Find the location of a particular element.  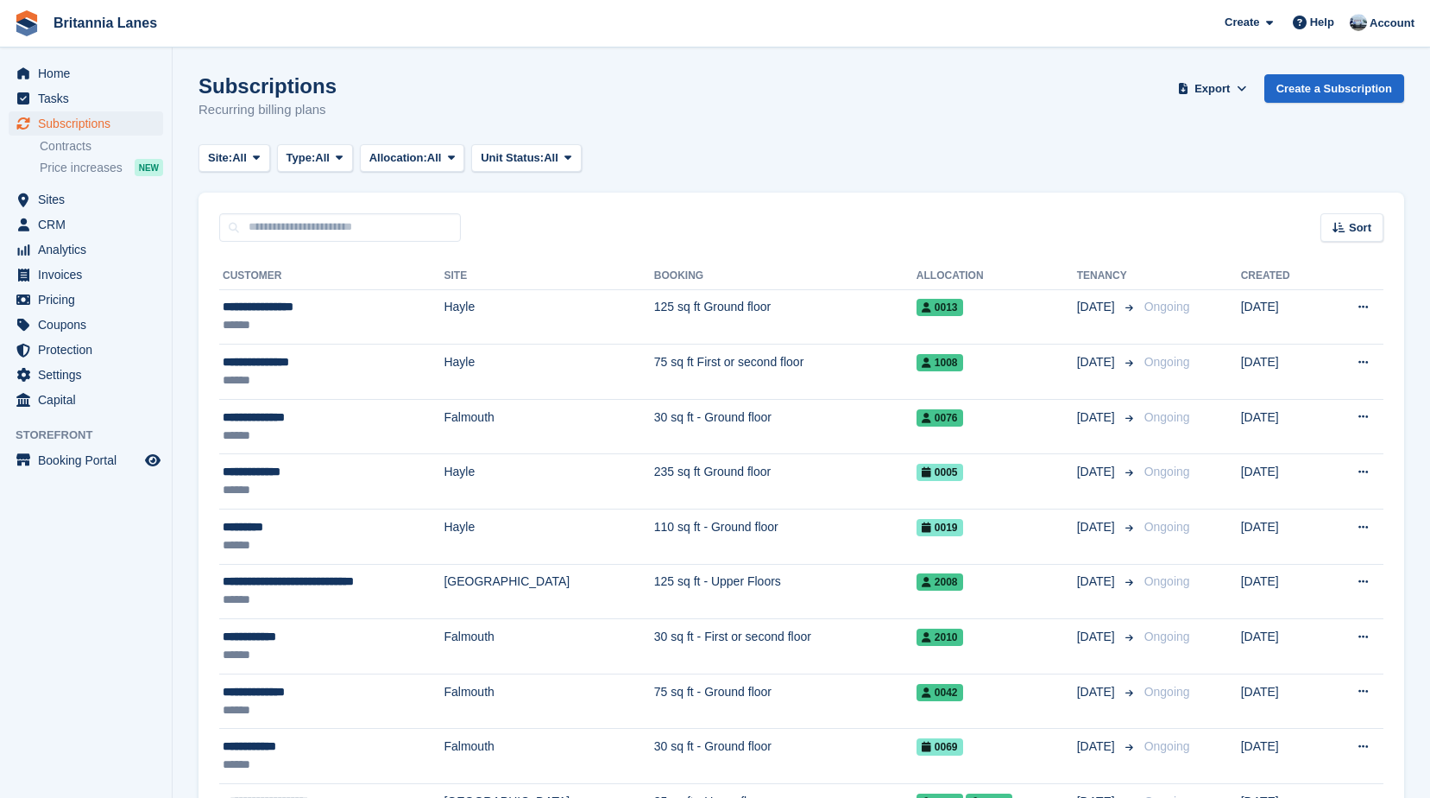

span: 2010 is located at coordinates (940, 637).